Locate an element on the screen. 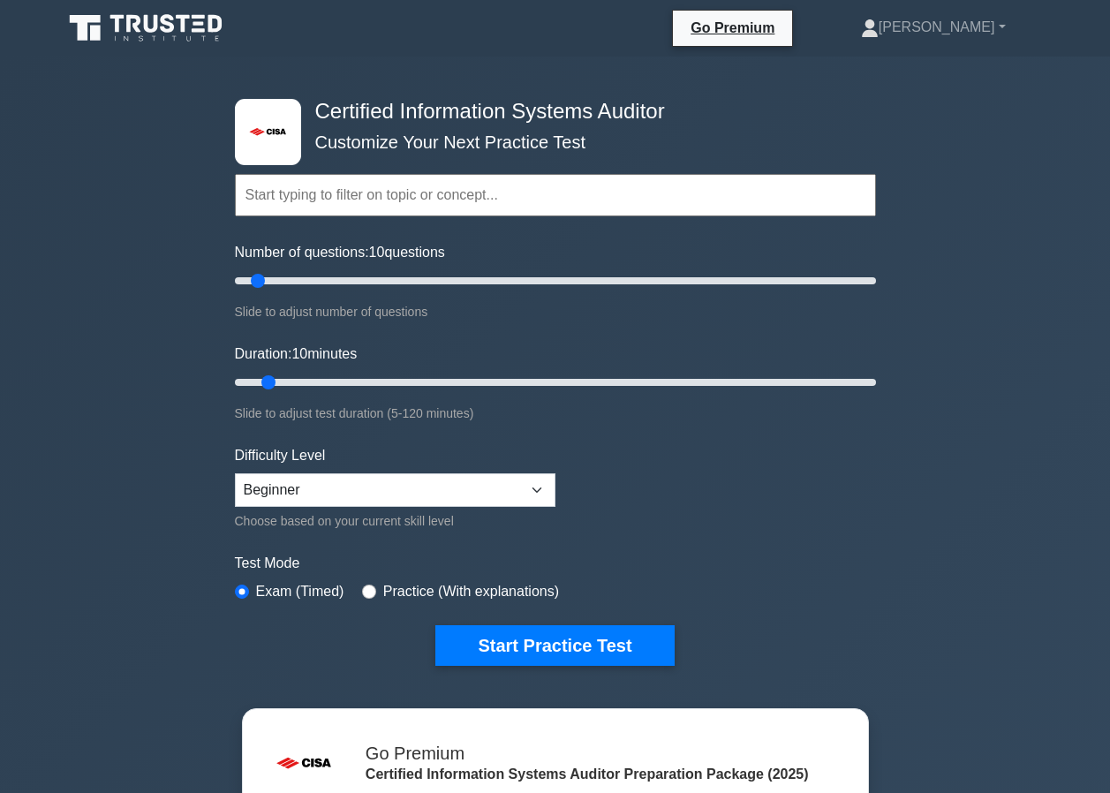  label: Practice (With explanations) is located at coordinates (471, 592).